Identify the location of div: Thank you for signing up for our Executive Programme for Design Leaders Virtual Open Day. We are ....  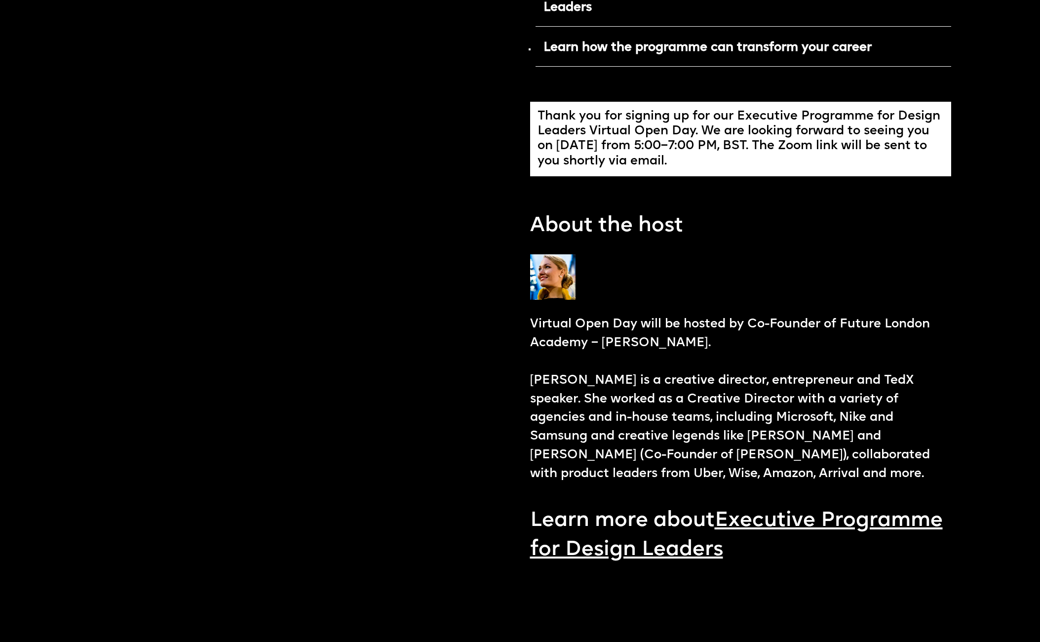
(741, 139).